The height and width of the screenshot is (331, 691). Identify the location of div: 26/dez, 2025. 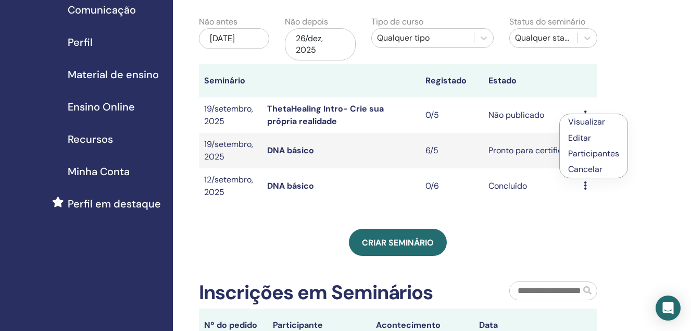
(320, 44).